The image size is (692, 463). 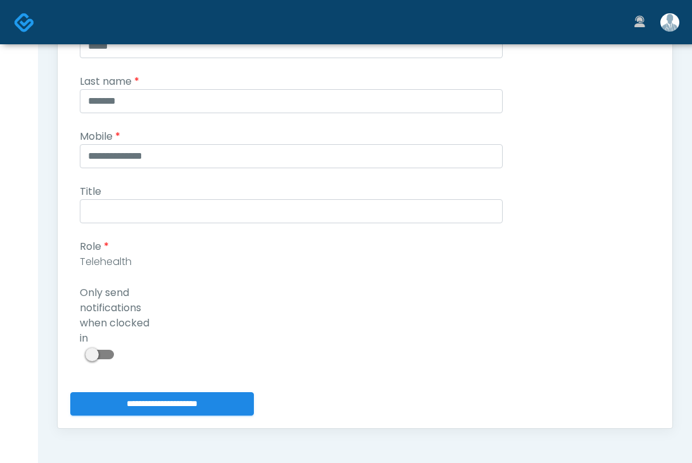 What do you see at coordinates (24, 22) in the screenshot?
I see `img: Docovia` at bounding box center [24, 22].